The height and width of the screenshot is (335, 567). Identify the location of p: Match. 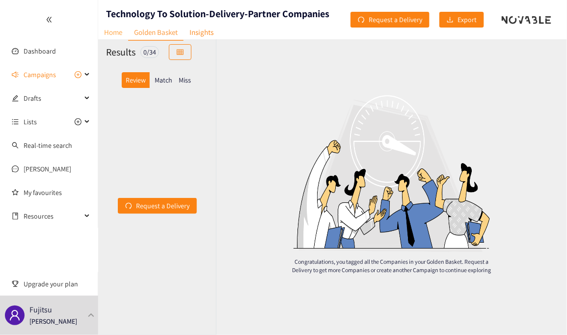
(163, 80).